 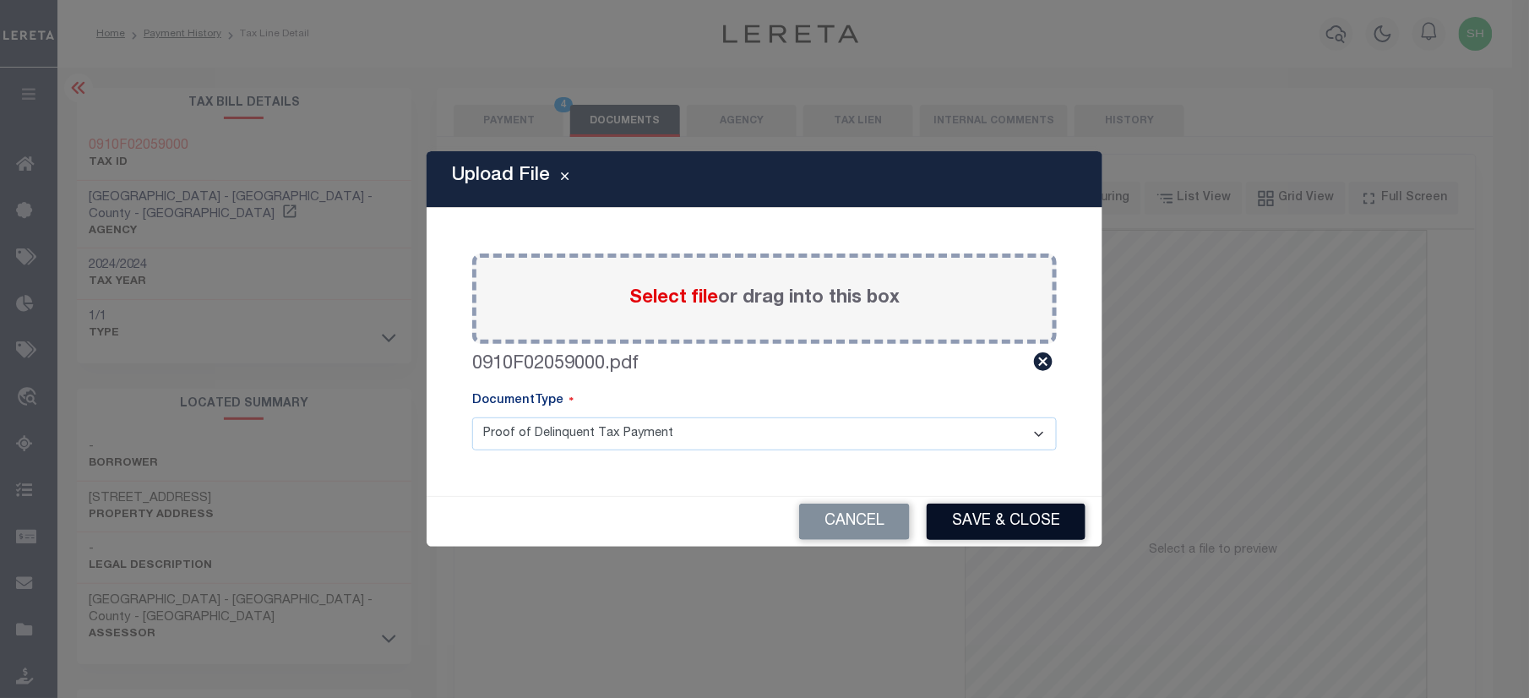 I want to click on button: Cancel, so click(x=854, y=521).